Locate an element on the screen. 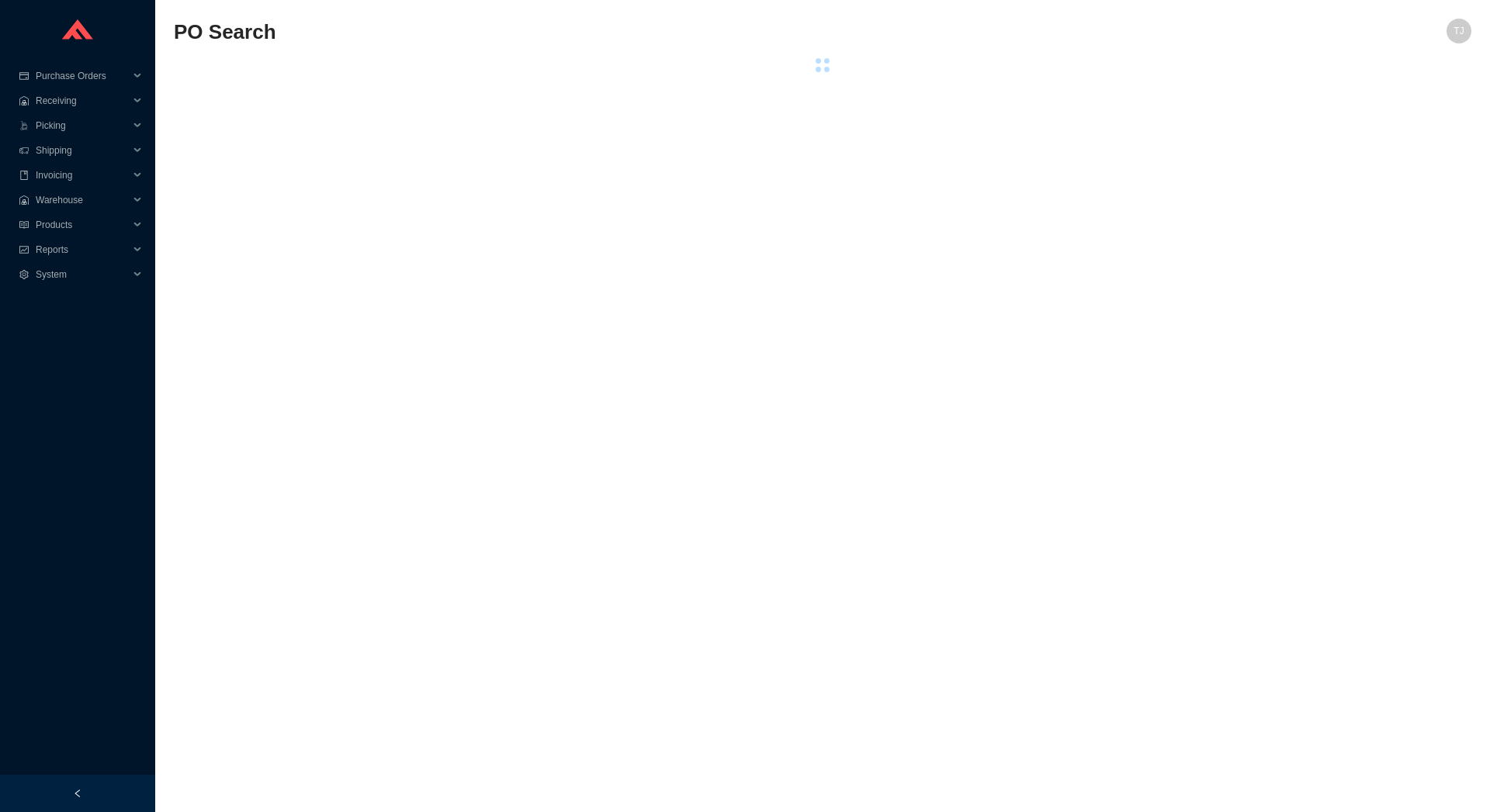  span: Shipping is located at coordinates (83, 150).